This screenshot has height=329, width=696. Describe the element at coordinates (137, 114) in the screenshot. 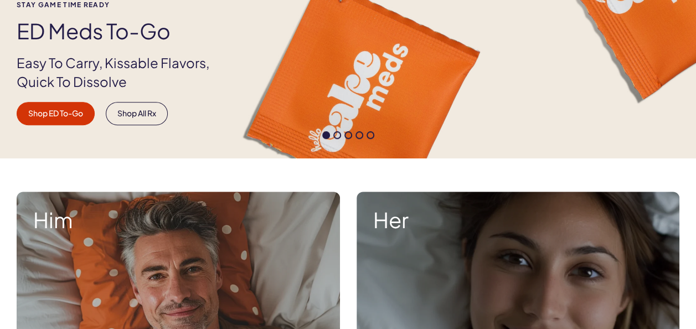

I see `a: Shop All Rx` at that location.